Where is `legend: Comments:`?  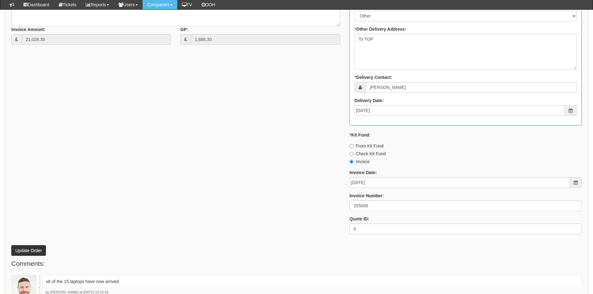 legend: Comments: is located at coordinates (28, 263).